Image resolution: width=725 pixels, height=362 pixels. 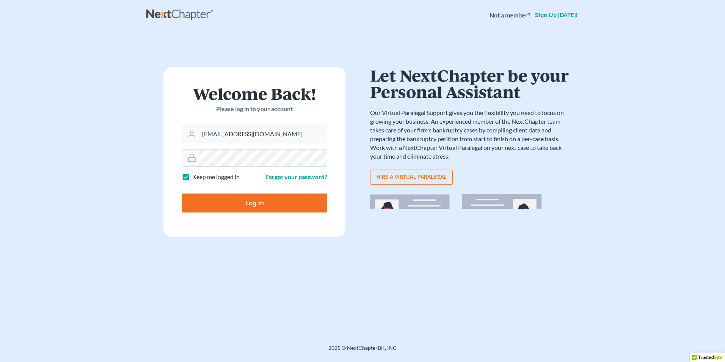 I want to click on strong: Not a member?, so click(x=510, y=15).